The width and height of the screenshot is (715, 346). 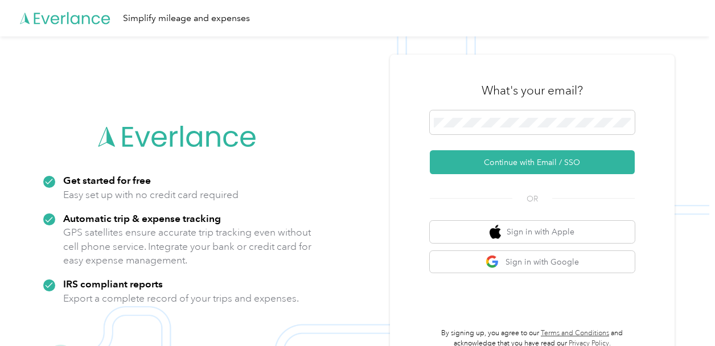 What do you see at coordinates (151, 195) in the screenshot?
I see `p: Easy set up with no credit card required` at bounding box center [151, 195].